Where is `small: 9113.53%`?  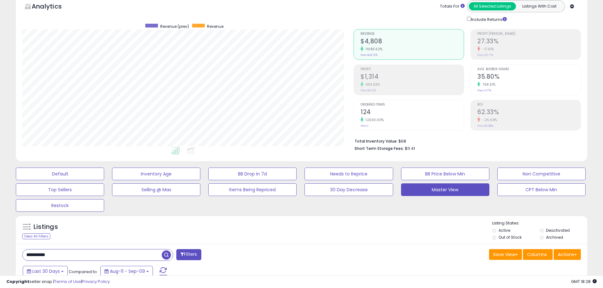 small: 9113.53% is located at coordinates (372, 84).